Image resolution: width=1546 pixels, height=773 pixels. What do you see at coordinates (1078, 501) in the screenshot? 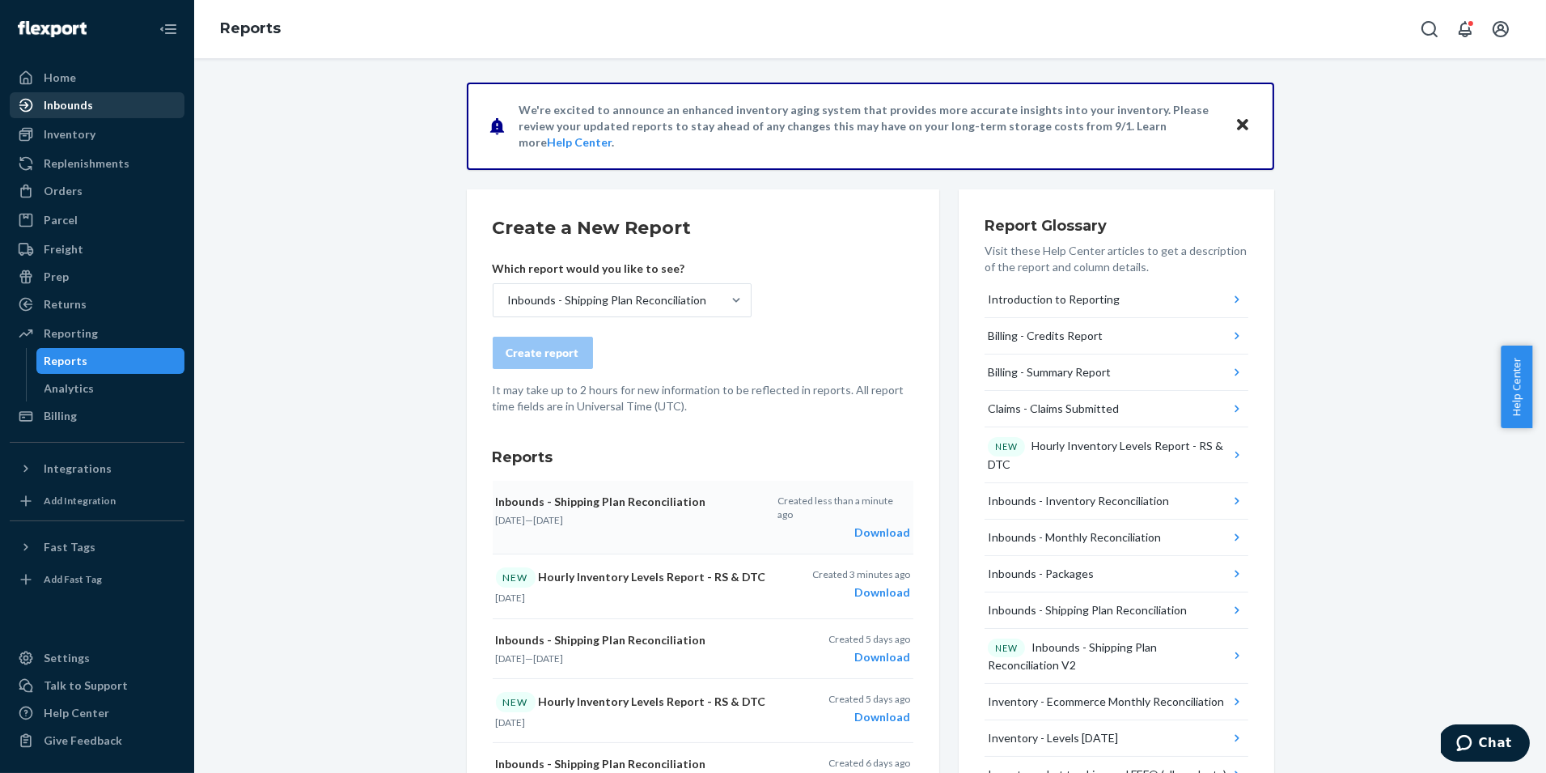
I see `div: Inbounds - Inventory Reconciliation` at bounding box center [1078, 501].